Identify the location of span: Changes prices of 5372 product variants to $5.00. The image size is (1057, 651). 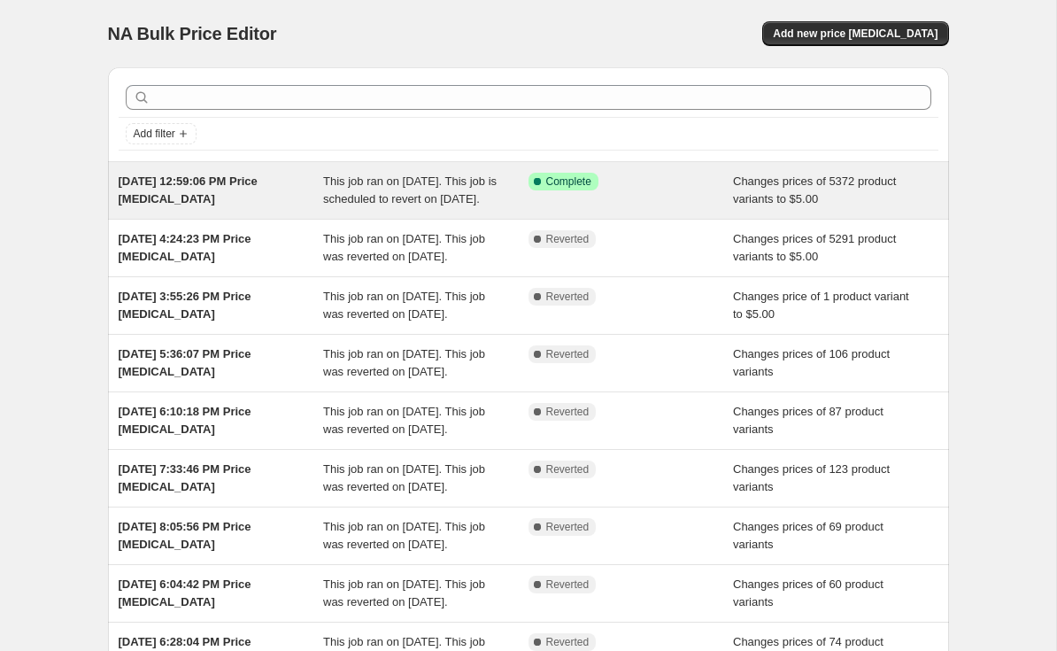
(815, 189).